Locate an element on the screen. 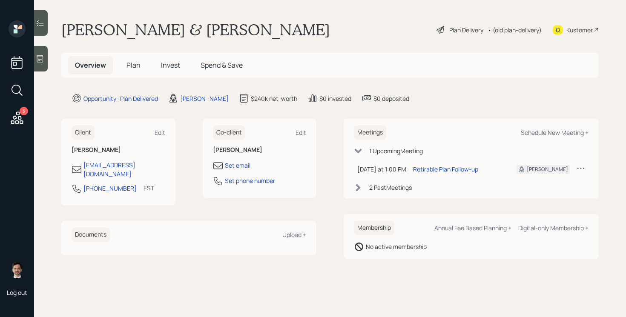 This screenshot has width=626, height=317. div: Opportunity · Plan Delivered is located at coordinates (120, 98).